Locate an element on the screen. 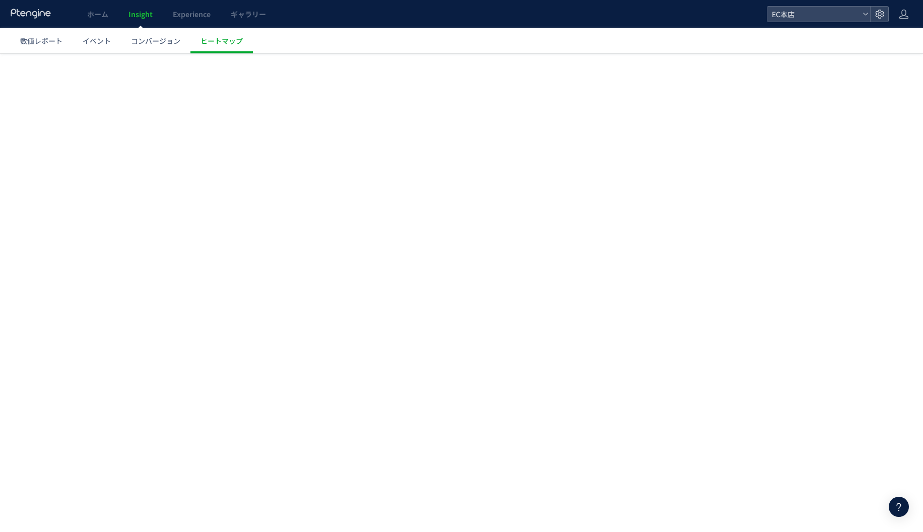 This screenshot has width=923, height=532. span: ギャラリー is located at coordinates (248, 14).